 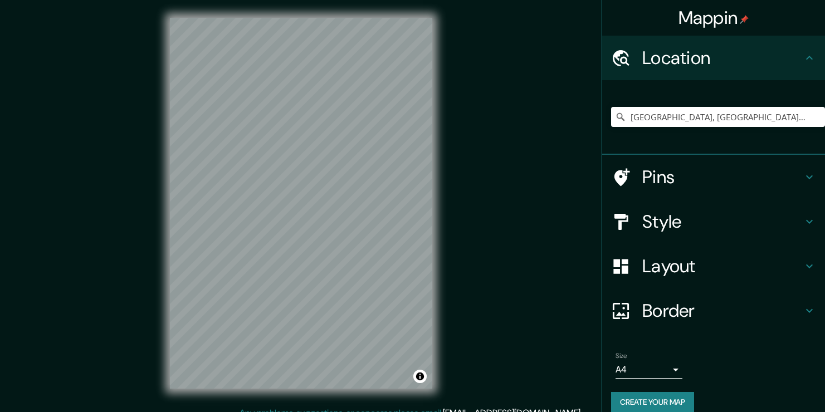 What do you see at coordinates (722, 58) in the screenshot?
I see `h4: Location` at bounding box center [722, 58].